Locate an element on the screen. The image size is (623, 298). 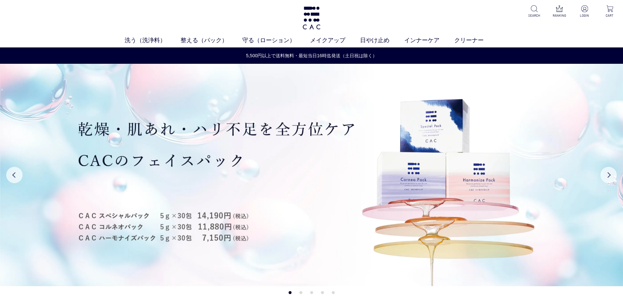
a: CART is located at coordinates (610, 11).